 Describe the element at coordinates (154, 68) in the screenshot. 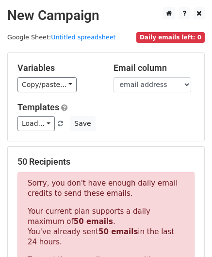

I see `h5: Email column` at that location.